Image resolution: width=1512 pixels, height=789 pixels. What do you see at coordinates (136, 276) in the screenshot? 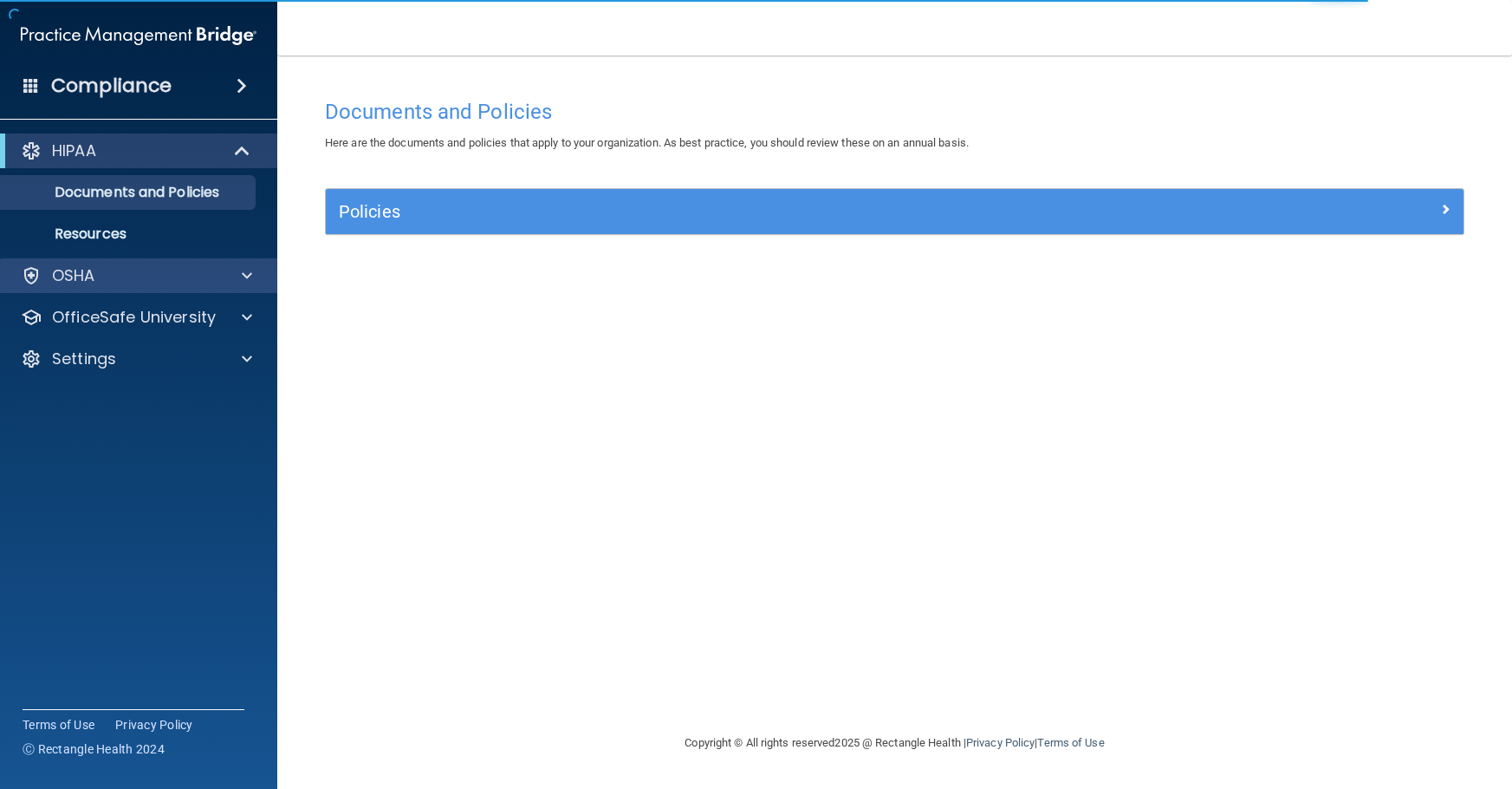
I see `a: OSHA` at bounding box center [136, 276].